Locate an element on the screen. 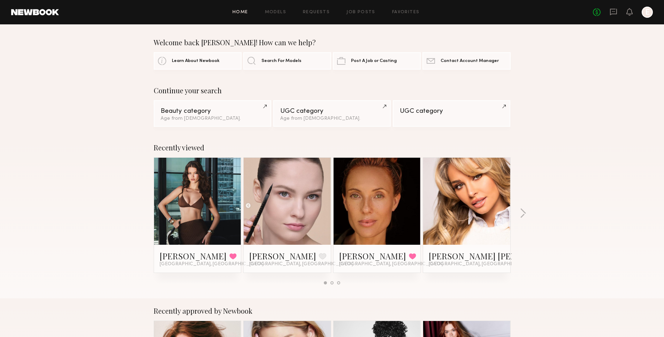 This screenshot has width=664, height=337. span: Contact Account Manager is located at coordinates (470, 61).